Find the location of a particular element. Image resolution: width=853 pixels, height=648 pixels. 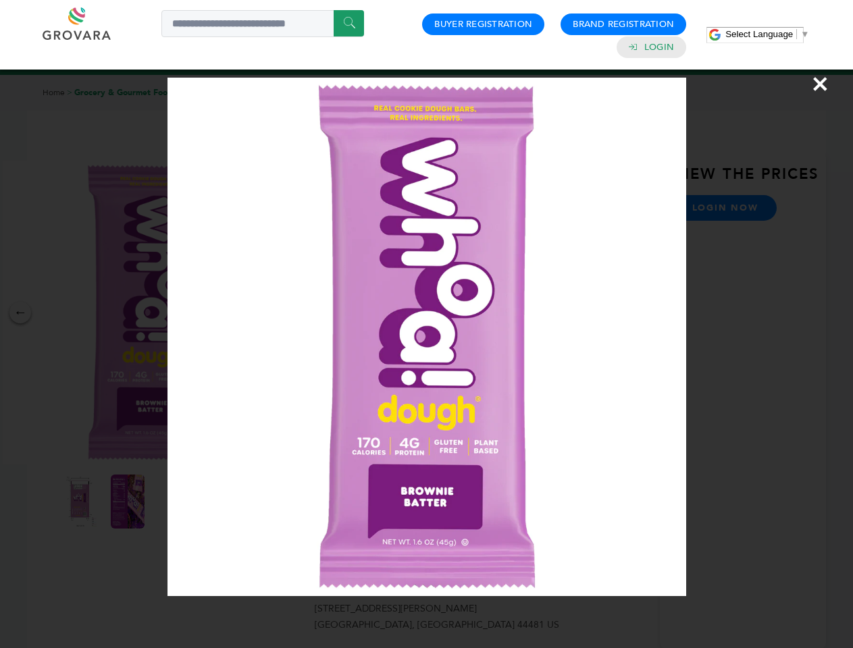

input: Search a product or brand... is located at coordinates (263, 24).